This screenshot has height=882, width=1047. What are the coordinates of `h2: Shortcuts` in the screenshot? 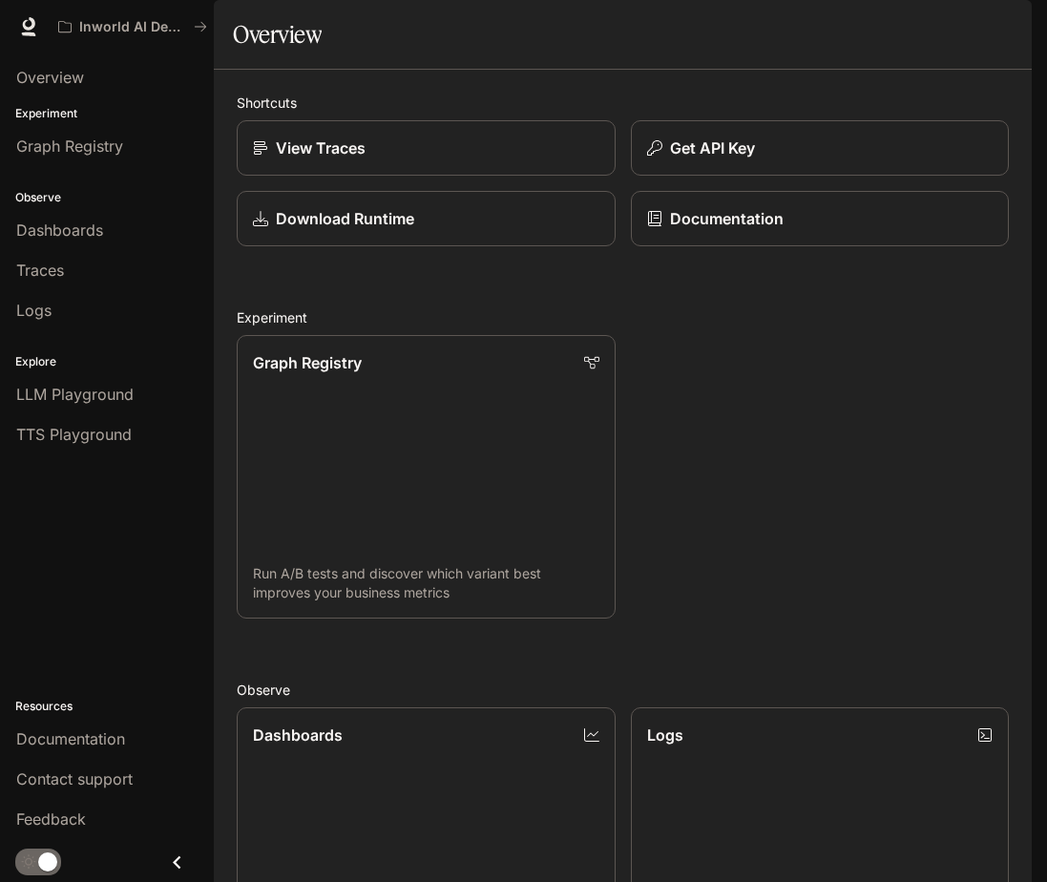 It's located at (622, 102).